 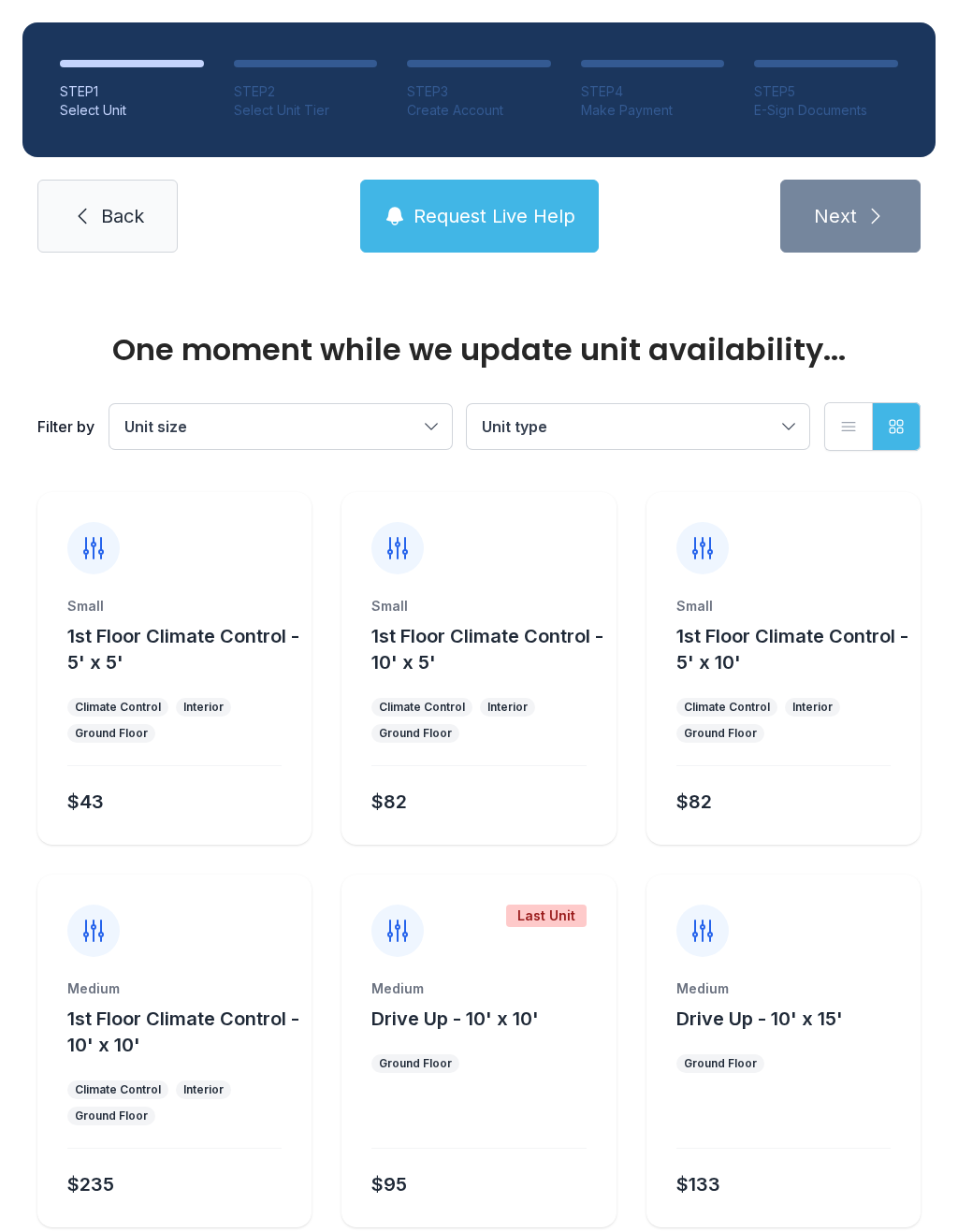 I want to click on div: STEP 4, so click(x=653, y=92).